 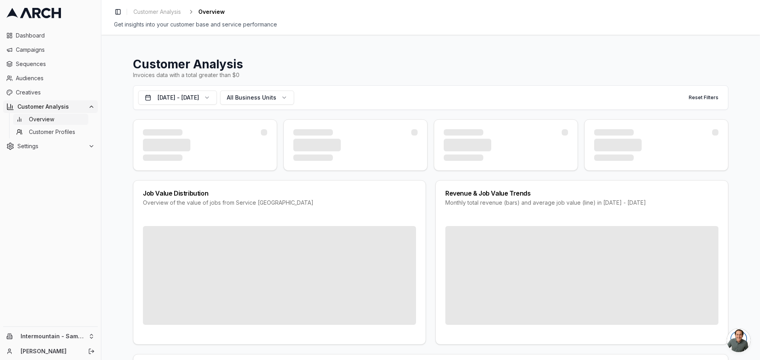 What do you see at coordinates (430, 64) in the screenshot?
I see `h1: Customer Analysis` at bounding box center [430, 64].